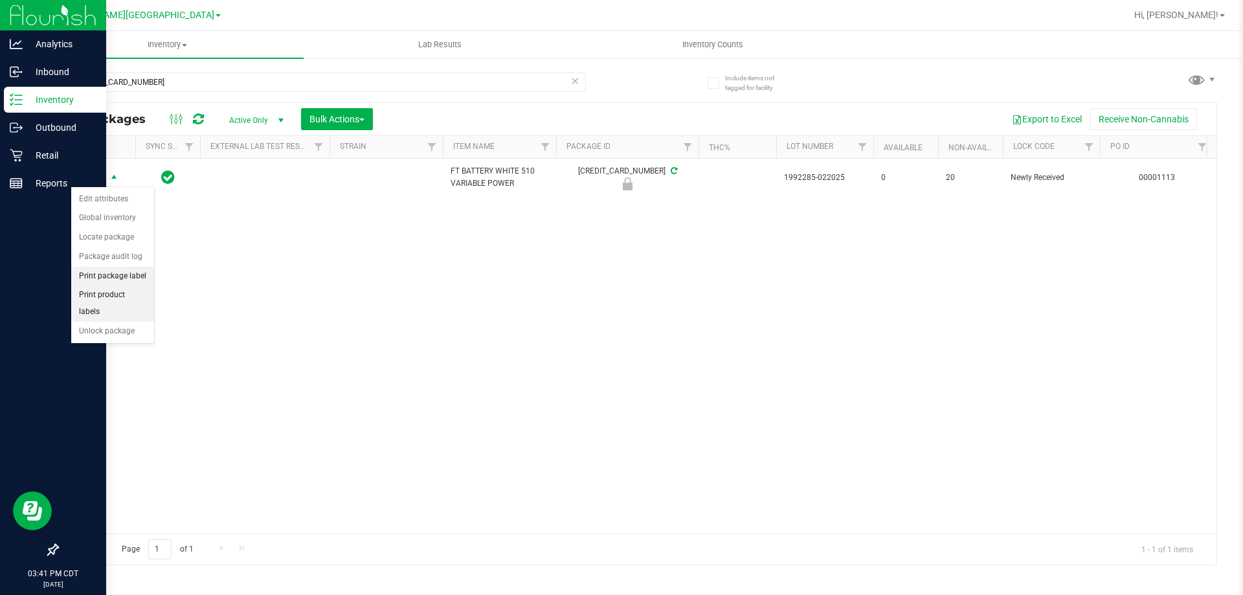 The height and width of the screenshot is (595, 1243). What do you see at coordinates (439, 45) in the screenshot?
I see `a: Lab Results` at bounding box center [439, 45].